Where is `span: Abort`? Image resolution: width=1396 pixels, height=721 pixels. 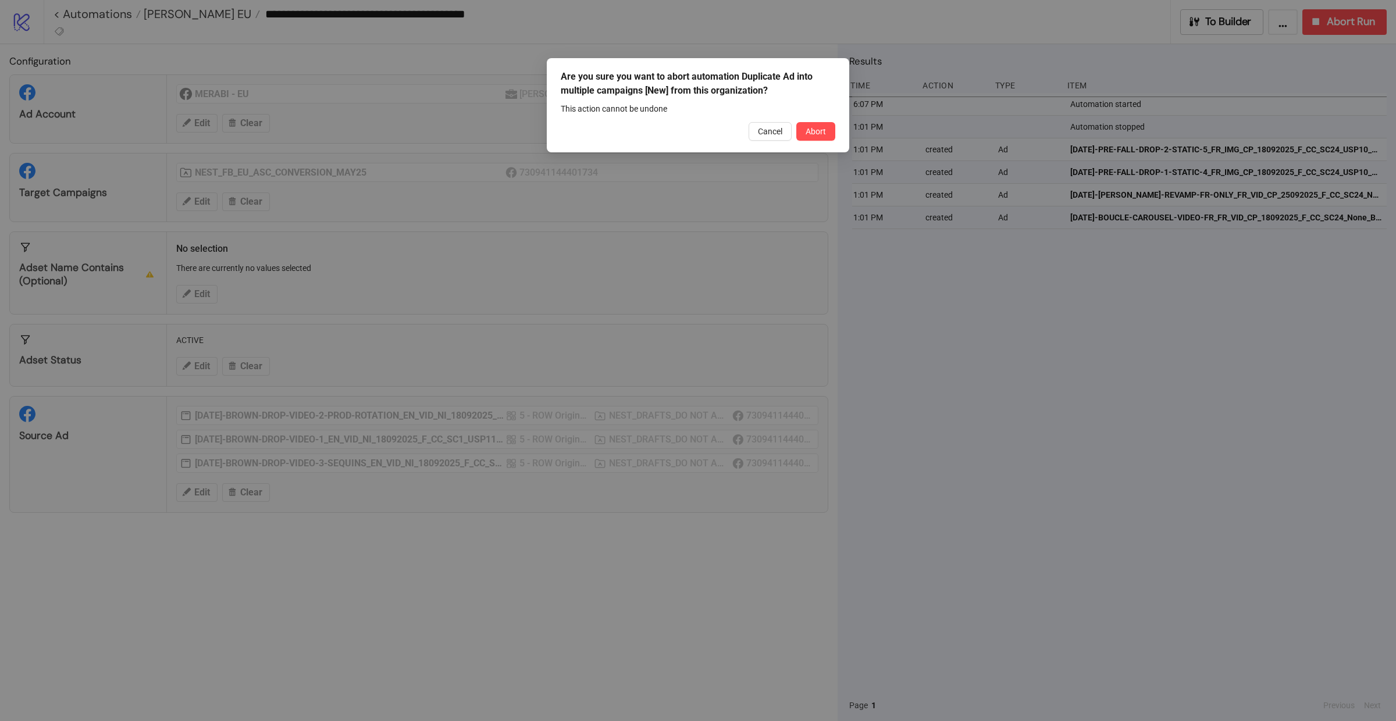
span: Abort is located at coordinates (816, 131).